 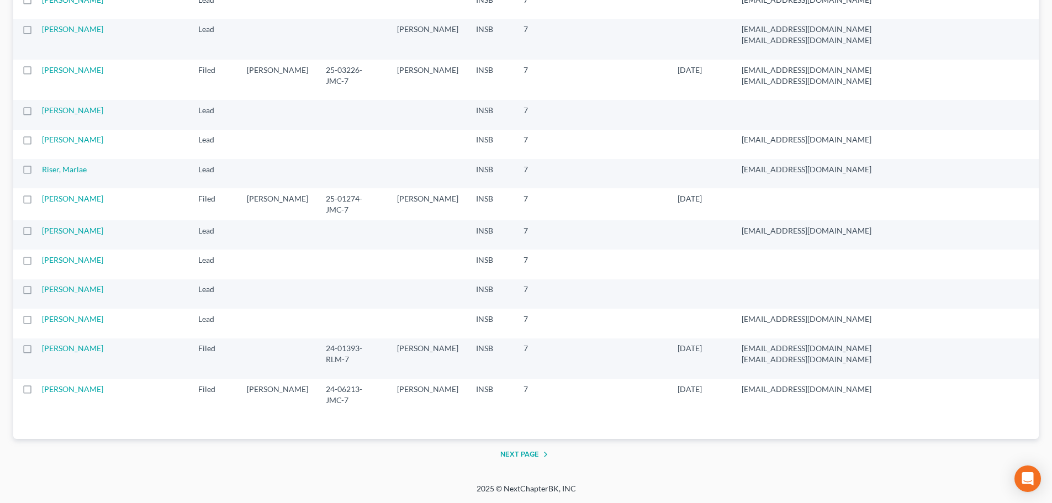 I want to click on button: Next Page, so click(x=526, y=455).